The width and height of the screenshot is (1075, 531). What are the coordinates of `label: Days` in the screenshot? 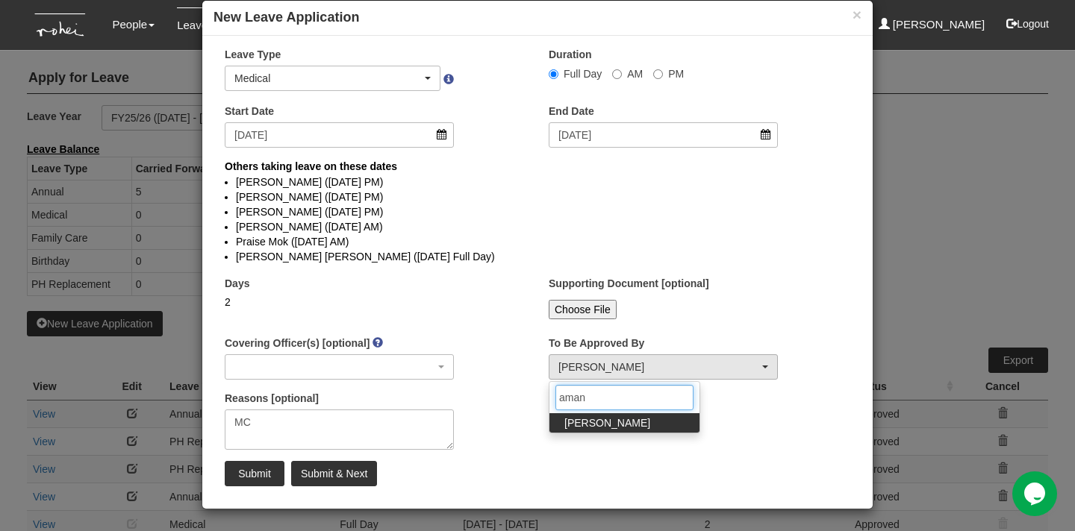 It's located at (237, 284).